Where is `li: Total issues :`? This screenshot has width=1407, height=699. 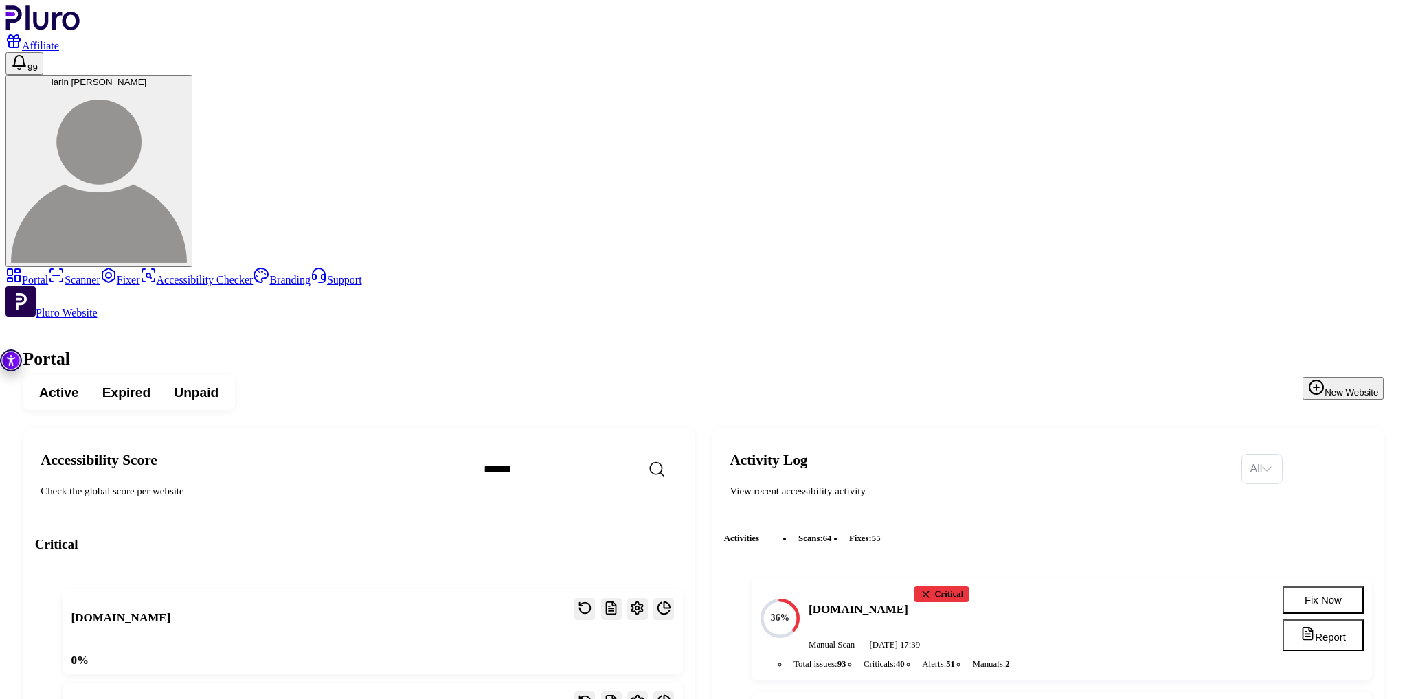 li: Total issues : is located at coordinates (820, 664).